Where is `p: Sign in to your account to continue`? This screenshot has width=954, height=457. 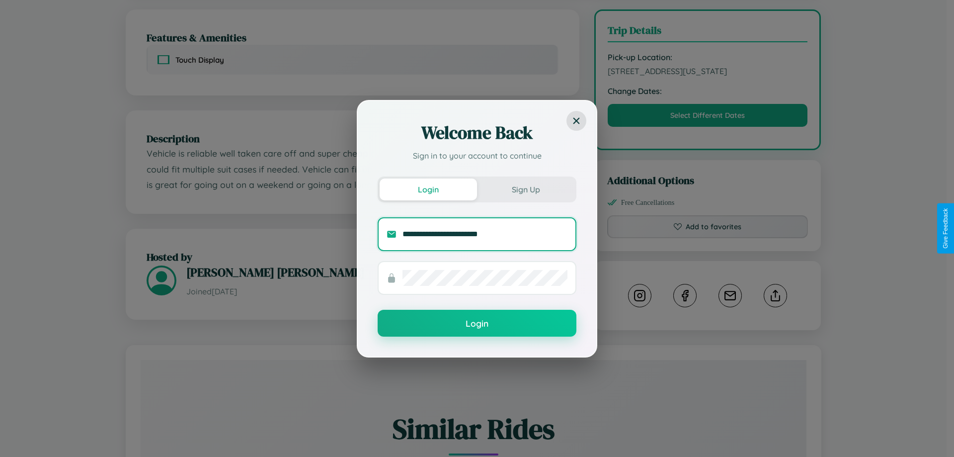
p: Sign in to your account to continue is located at coordinates (477, 156).